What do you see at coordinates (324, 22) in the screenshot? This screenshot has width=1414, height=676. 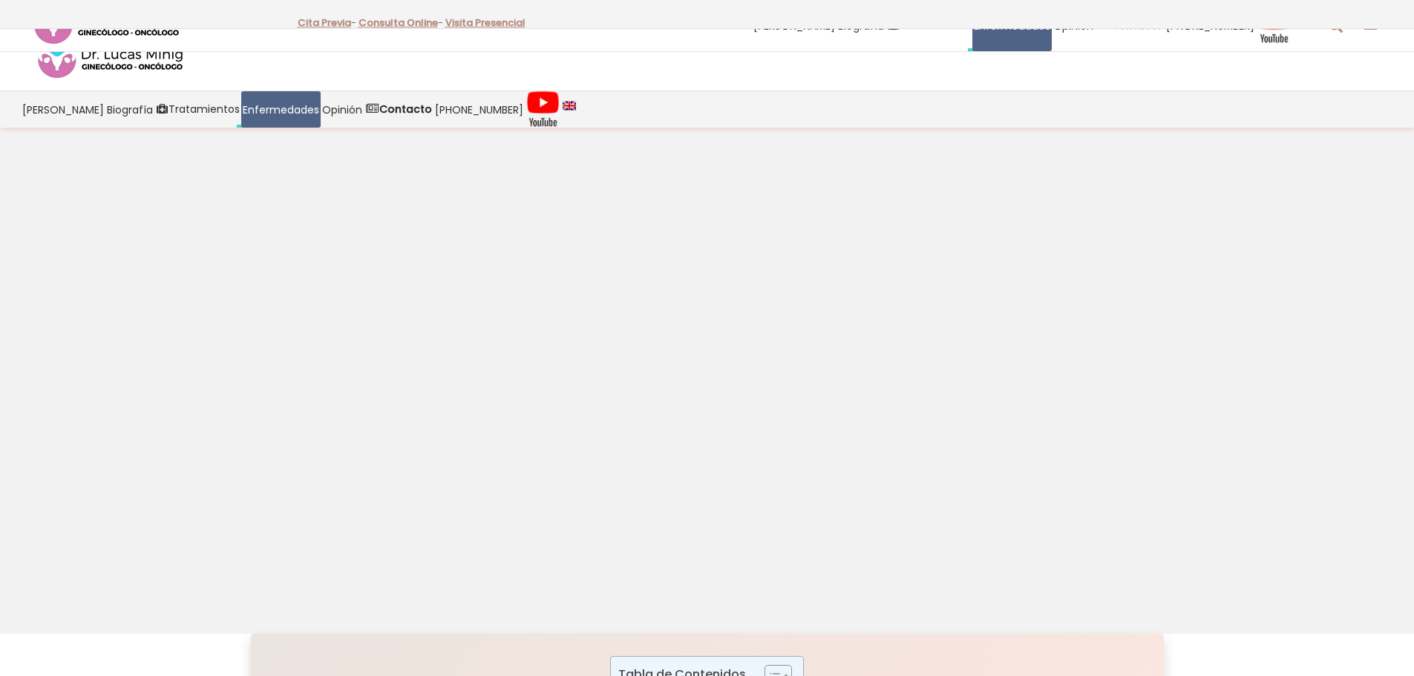 I see `a: Cita Previa` at bounding box center [324, 22].